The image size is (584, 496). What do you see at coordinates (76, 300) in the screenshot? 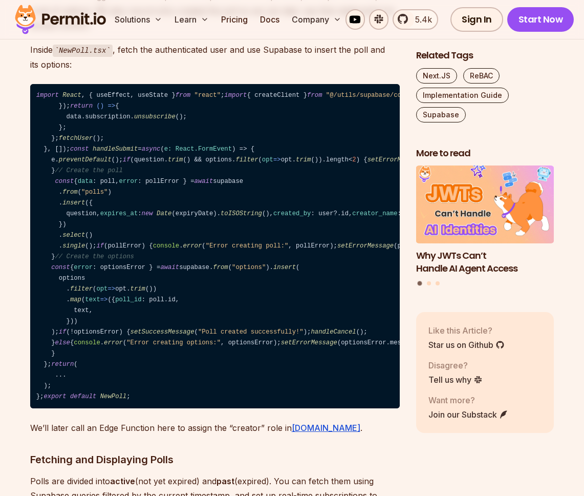
I see `span: map` at bounding box center [76, 300].